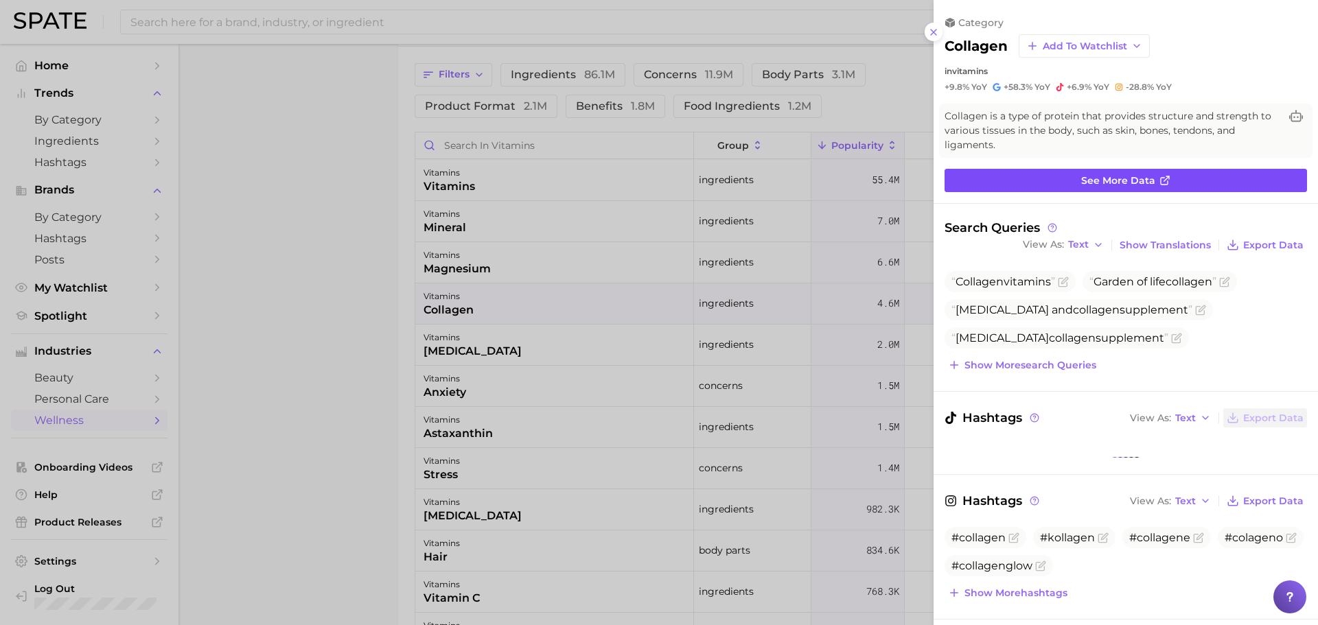 The image size is (1318, 625). Describe the element at coordinates (957, 87) in the screenshot. I see `span: +9.8%` at that location.